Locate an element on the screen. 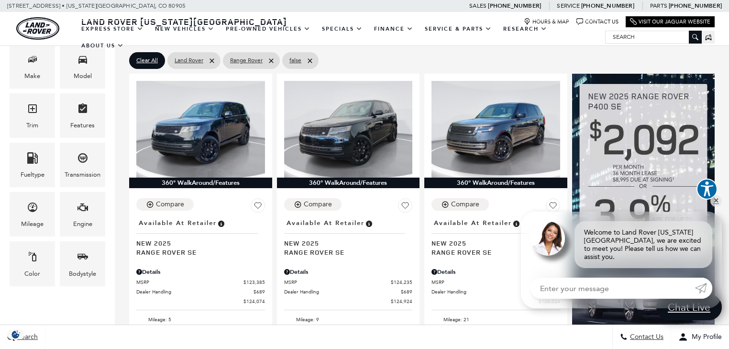  a: Research is located at coordinates (526, 29).